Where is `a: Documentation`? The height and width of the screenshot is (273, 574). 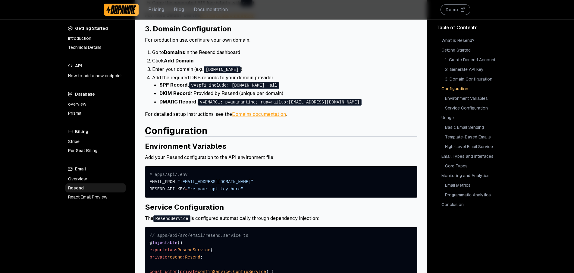 a: Documentation is located at coordinates (211, 10).